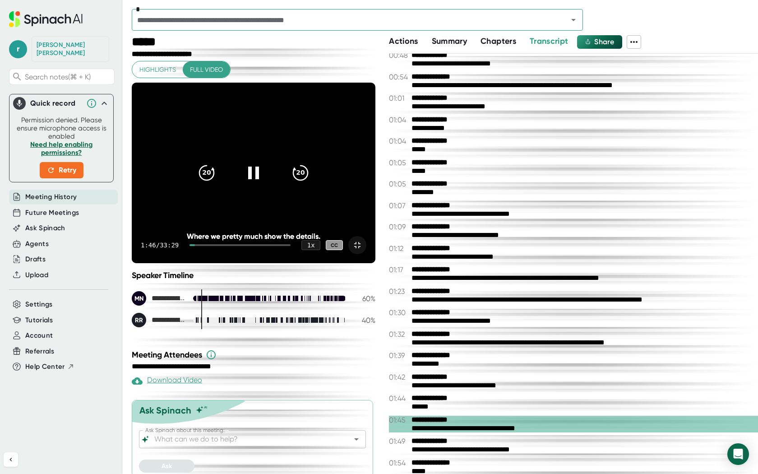  Describe the element at coordinates (61, 148) in the screenshot. I see `a: Need help enabling permissions?` at that location.